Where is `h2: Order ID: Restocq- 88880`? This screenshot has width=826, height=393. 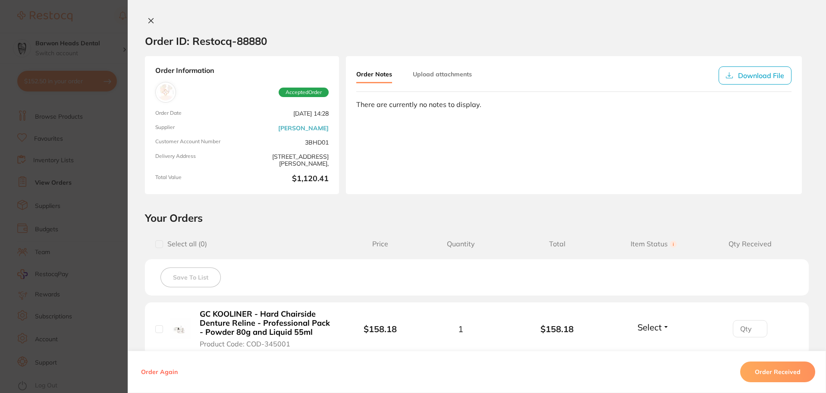
h2: Order ID: Restocq- 88880 is located at coordinates (206, 41).